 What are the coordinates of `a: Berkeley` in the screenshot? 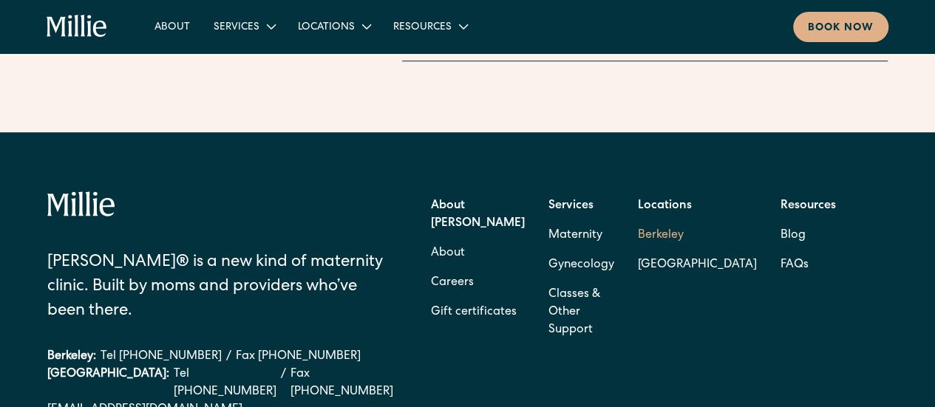 It's located at (697, 236).